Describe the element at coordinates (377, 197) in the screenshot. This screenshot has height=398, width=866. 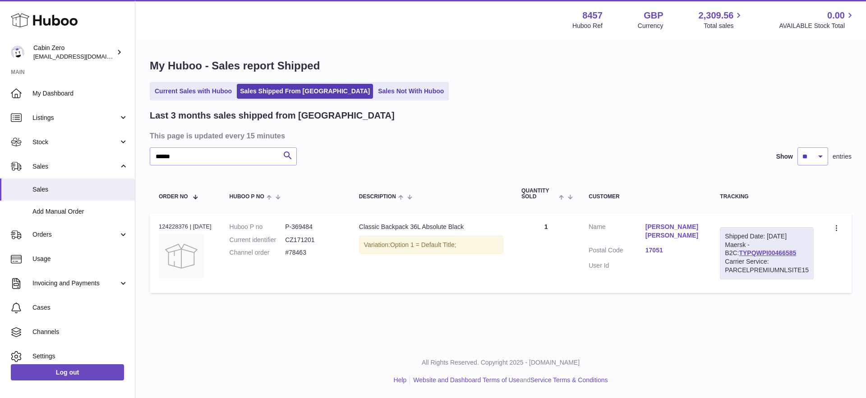
I see `span: Description` at that location.